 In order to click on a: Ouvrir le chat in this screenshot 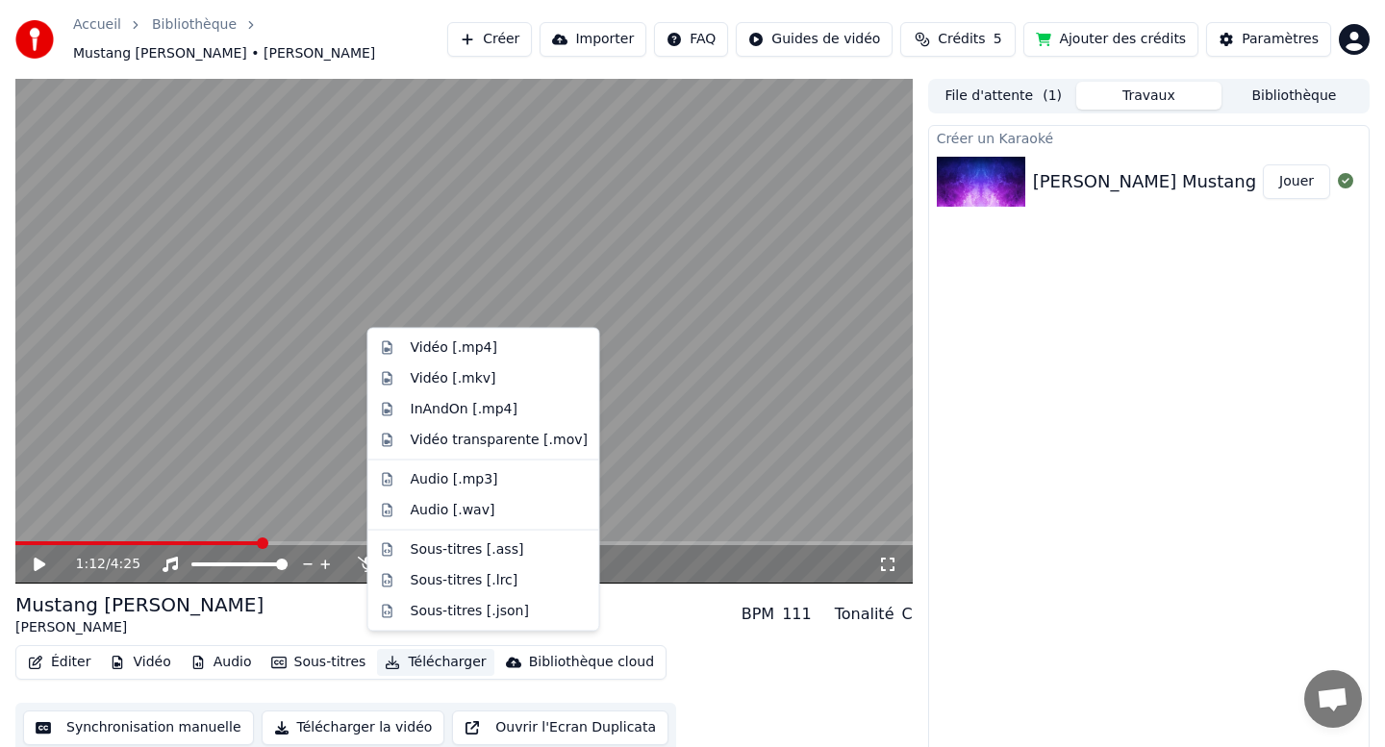, I will do `click(1333, 699)`.